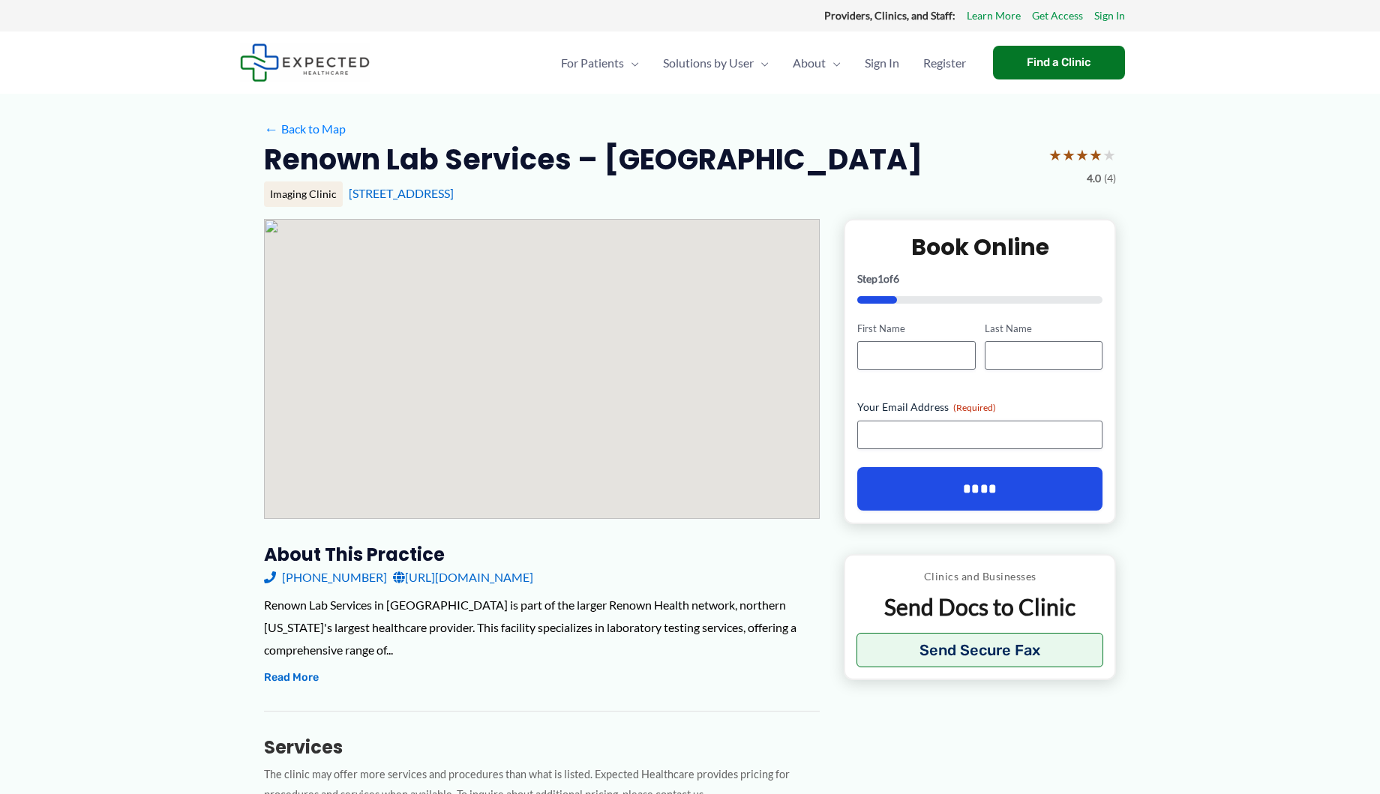  What do you see at coordinates (889, 15) in the screenshot?
I see `strong: Providers, Clinics, and Staff:` at bounding box center [889, 15].